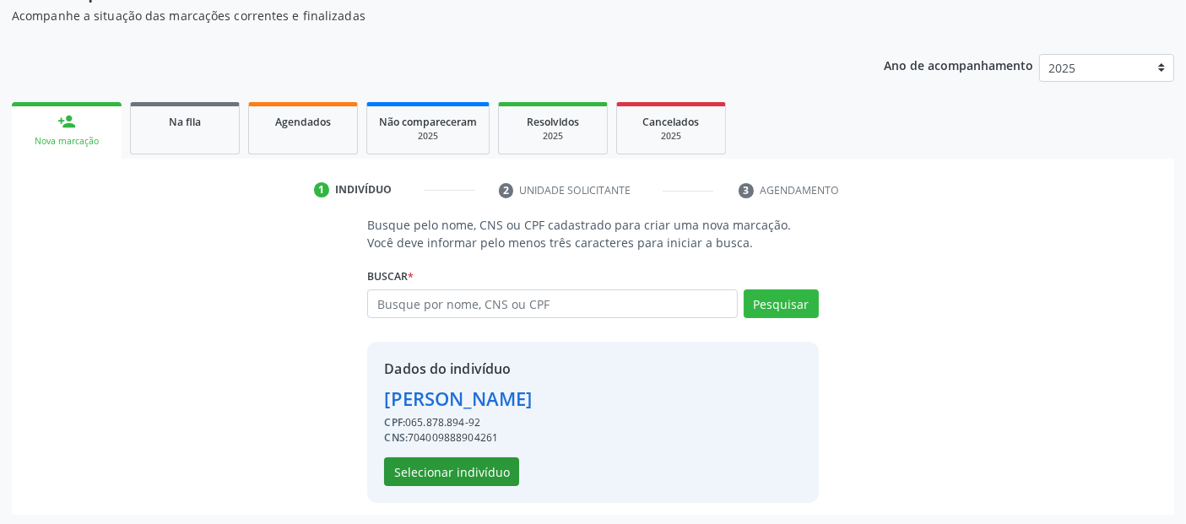 This screenshot has height=524, width=1186. Describe the element at coordinates (322, 190) in the screenshot. I see `div: 1` at that location.